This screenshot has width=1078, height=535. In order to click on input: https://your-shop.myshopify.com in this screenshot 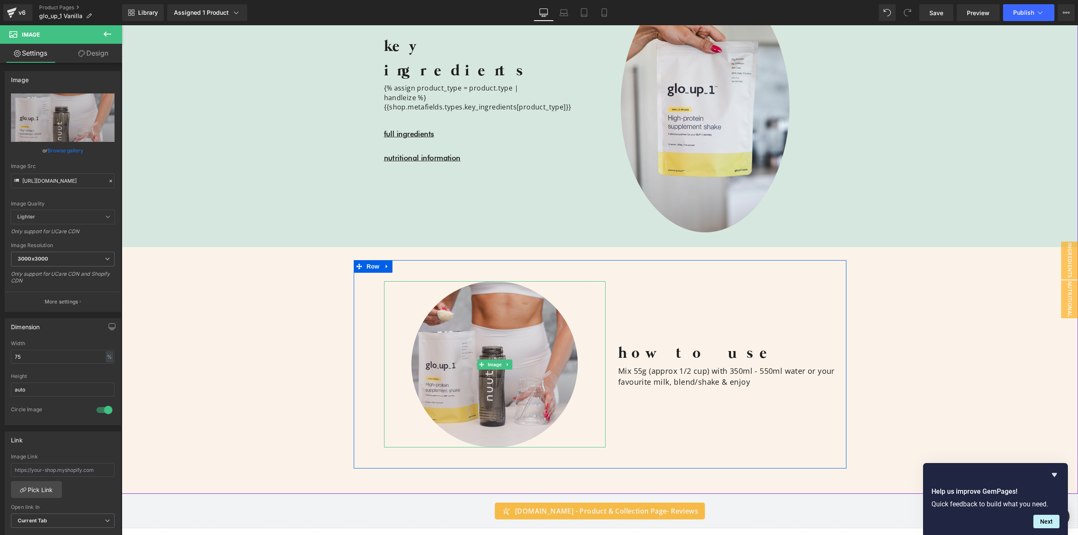, I will do `click(63, 470)`.